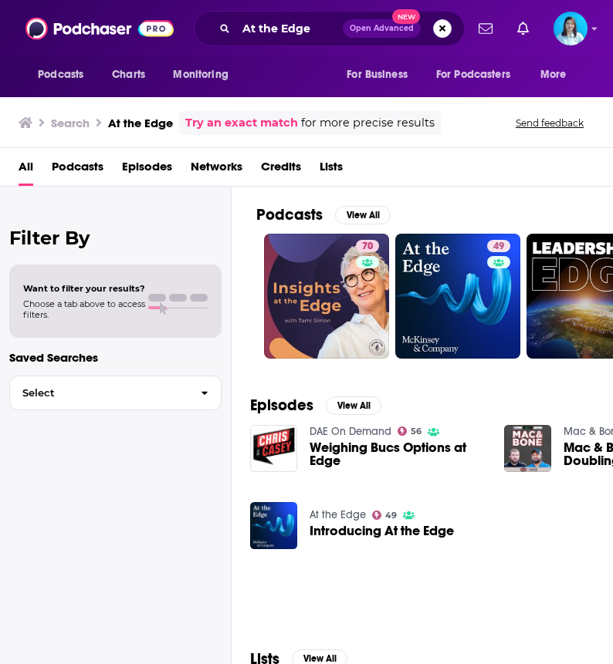  I want to click on a: Mac & Bone Hour 3: Doubling Down at Edge?, so click(527, 448).